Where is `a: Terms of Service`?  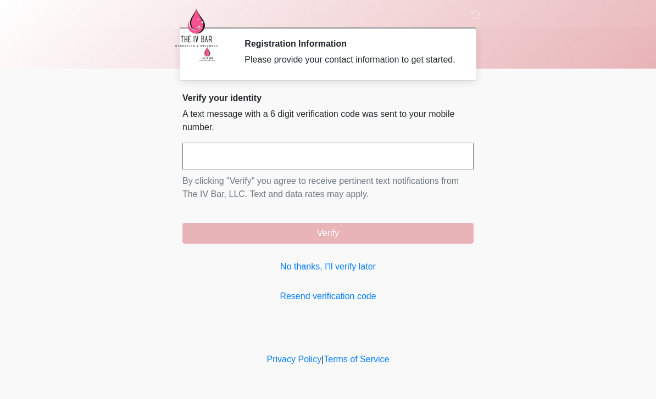
a: Terms of Service is located at coordinates (356, 359).